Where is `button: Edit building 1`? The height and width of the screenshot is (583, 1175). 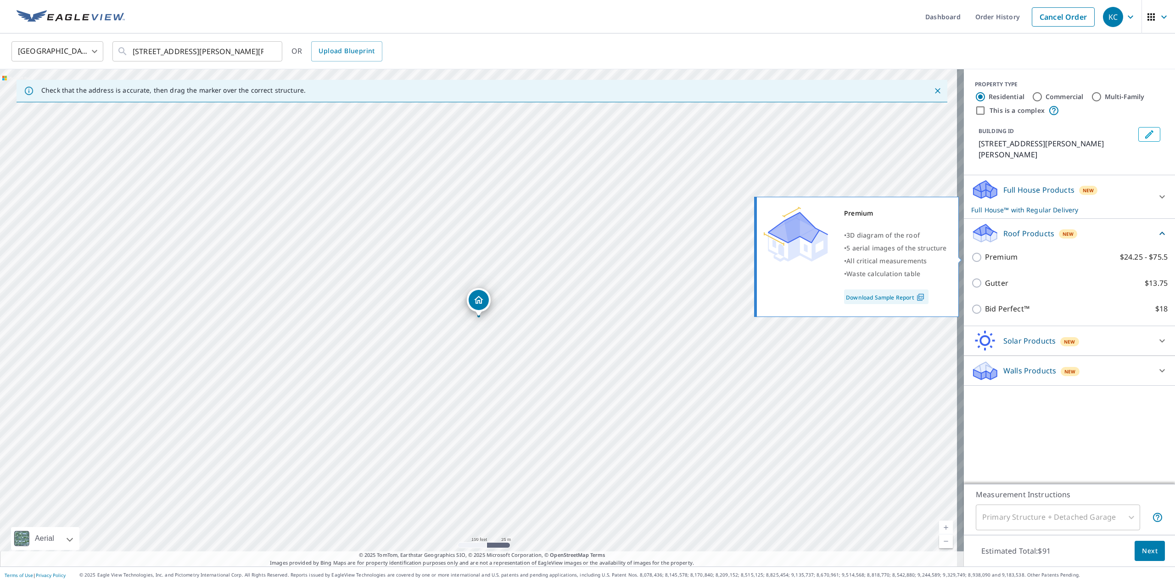 button: Edit building 1 is located at coordinates (1149, 134).